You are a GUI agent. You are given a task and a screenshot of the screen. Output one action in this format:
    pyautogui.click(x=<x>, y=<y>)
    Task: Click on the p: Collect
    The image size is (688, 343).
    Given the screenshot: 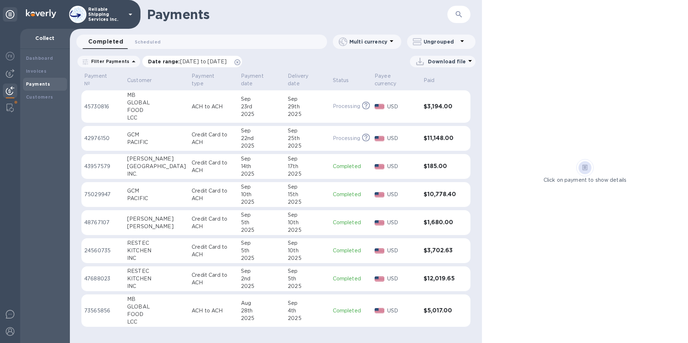 What is the action you would take?
    pyautogui.click(x=45, y=38)
    